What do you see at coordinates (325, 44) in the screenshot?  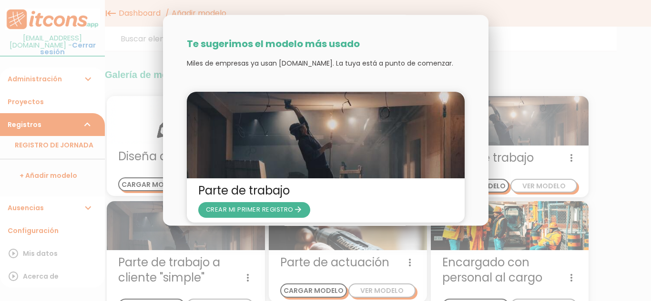 I see `h3: Te sugerimos el modelo más usado` at bounding box center [325, 44].